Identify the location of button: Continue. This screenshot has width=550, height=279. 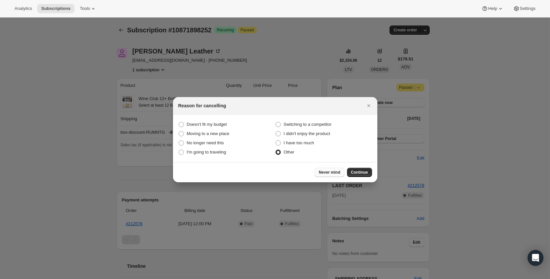
(360, 172).